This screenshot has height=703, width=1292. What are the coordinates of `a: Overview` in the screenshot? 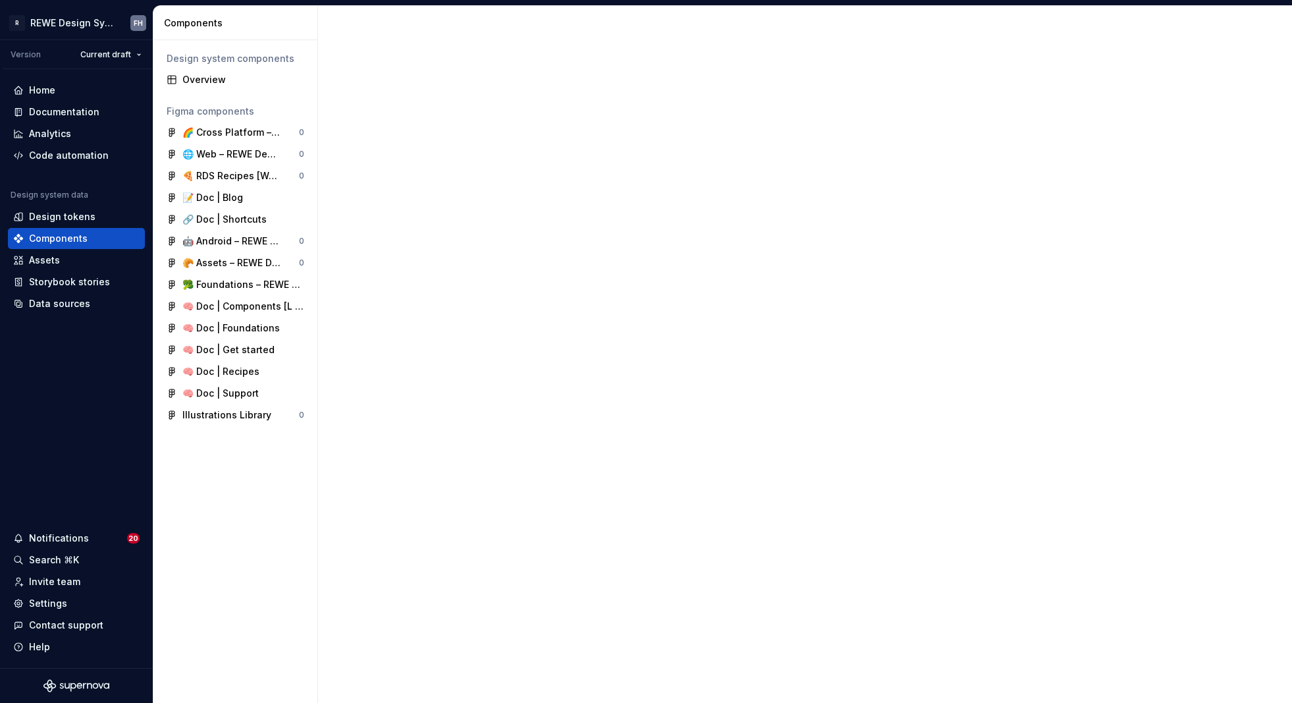 It's located at (235, 80).